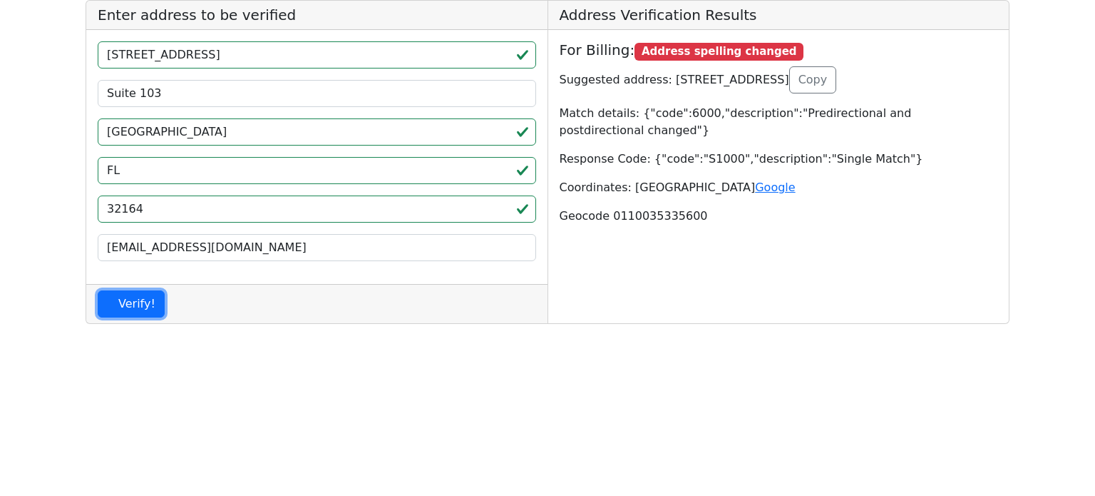 The height and width of the screenshot is (496, 1095). Describe the element at coordinates (779, 159) in the screenshot. I see `p: Response Code: {"code":"S1000","description":"Single Match"}` at that location.